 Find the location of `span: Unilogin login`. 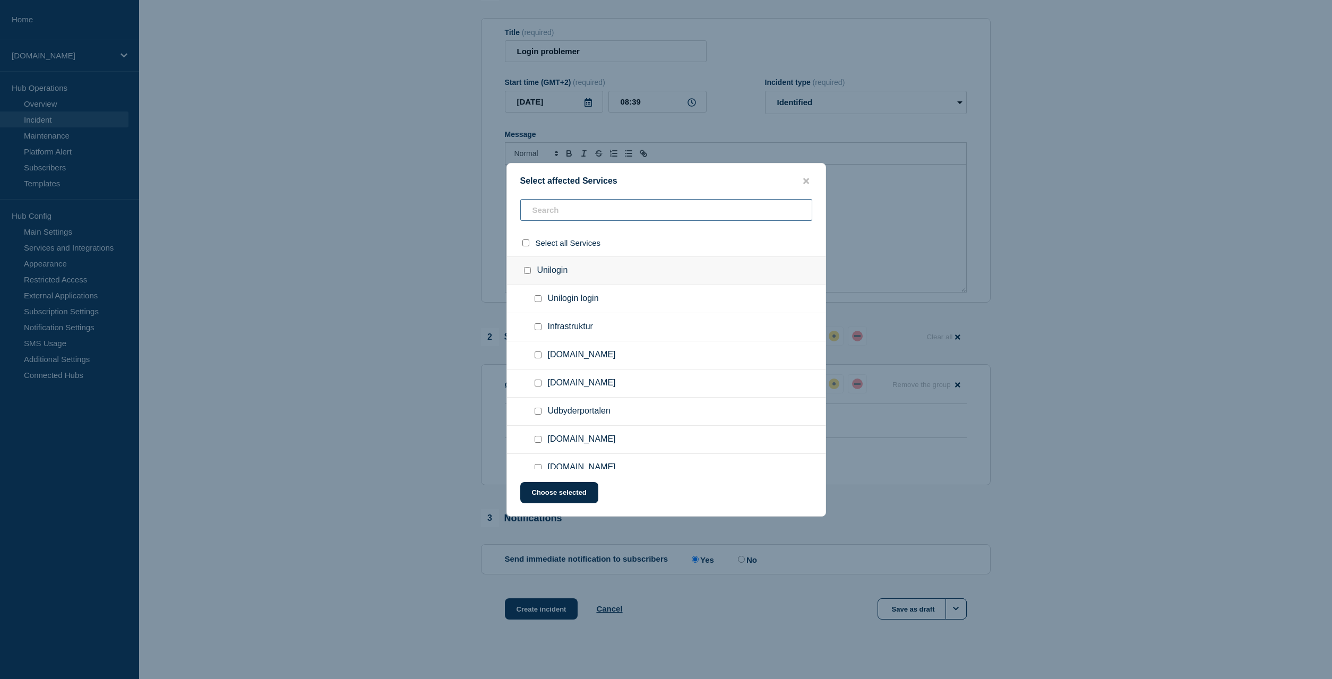

span: Unilogin login is located at coordinates (573, 299).